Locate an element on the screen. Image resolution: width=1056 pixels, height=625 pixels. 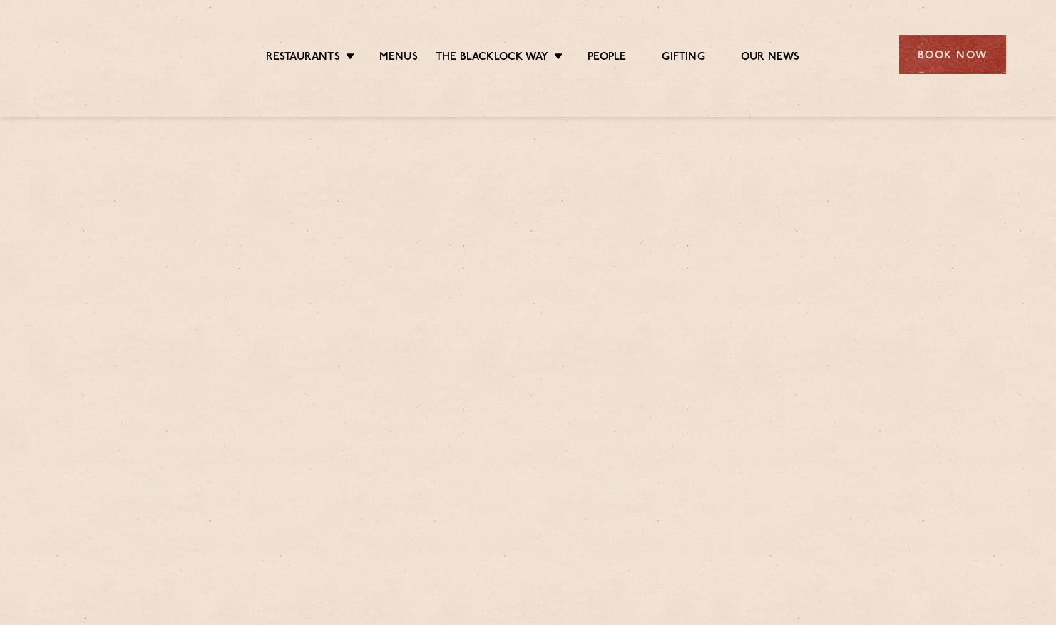
a: Our News is located at coordinates (770, 58).